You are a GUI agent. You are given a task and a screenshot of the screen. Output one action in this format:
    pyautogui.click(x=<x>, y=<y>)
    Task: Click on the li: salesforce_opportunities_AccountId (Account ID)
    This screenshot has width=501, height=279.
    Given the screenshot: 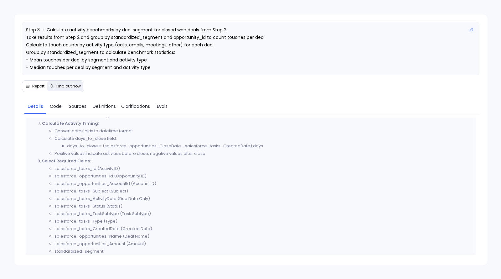 What is the action you would take?
    pyautogui.click(x=263, y=184)
    